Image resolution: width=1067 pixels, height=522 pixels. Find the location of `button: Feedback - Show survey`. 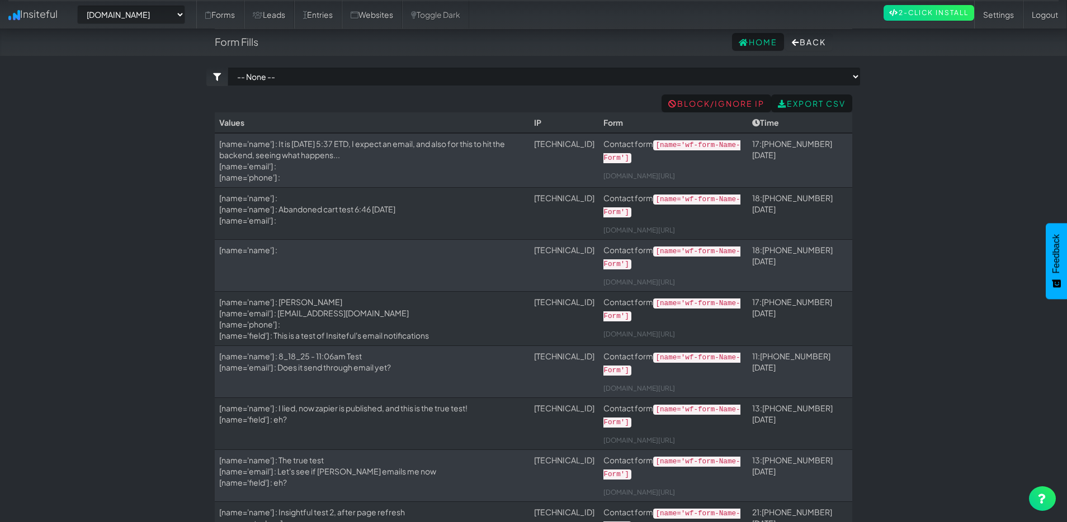

button: Feedback - Show survey is located at coordinates (1057, 261).